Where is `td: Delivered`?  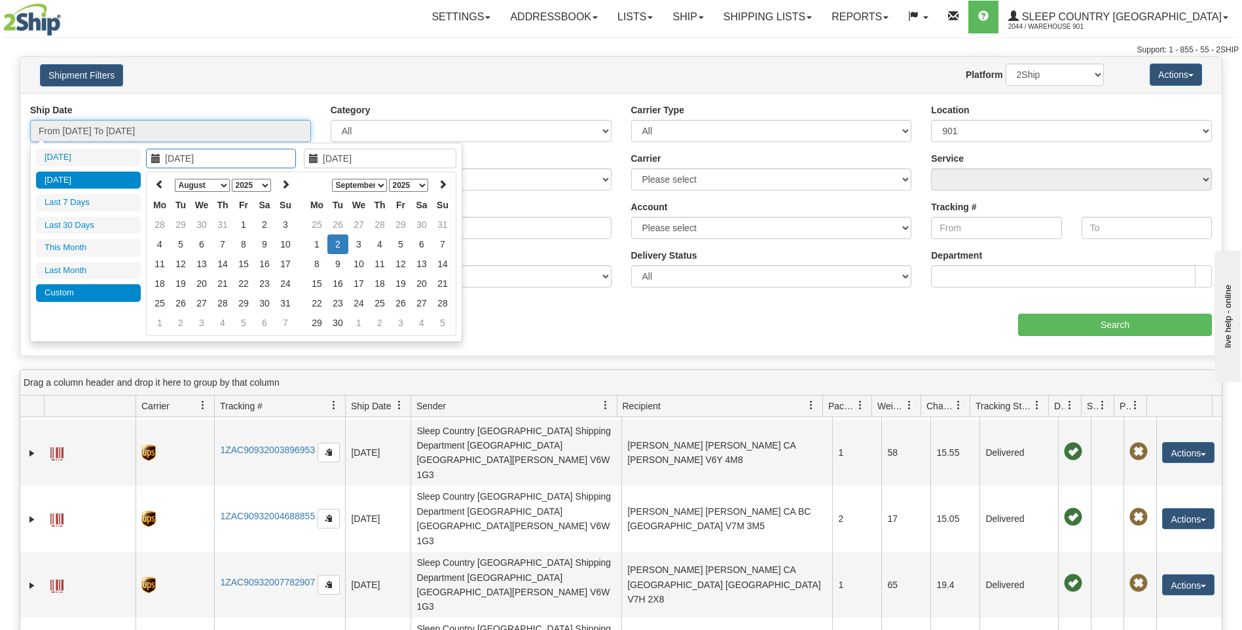
td: Delivered is located at coordinates (1019, 585).